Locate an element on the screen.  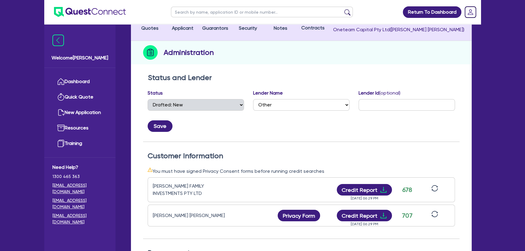
h2: Status and Lender is located at coordinates (301, 78).